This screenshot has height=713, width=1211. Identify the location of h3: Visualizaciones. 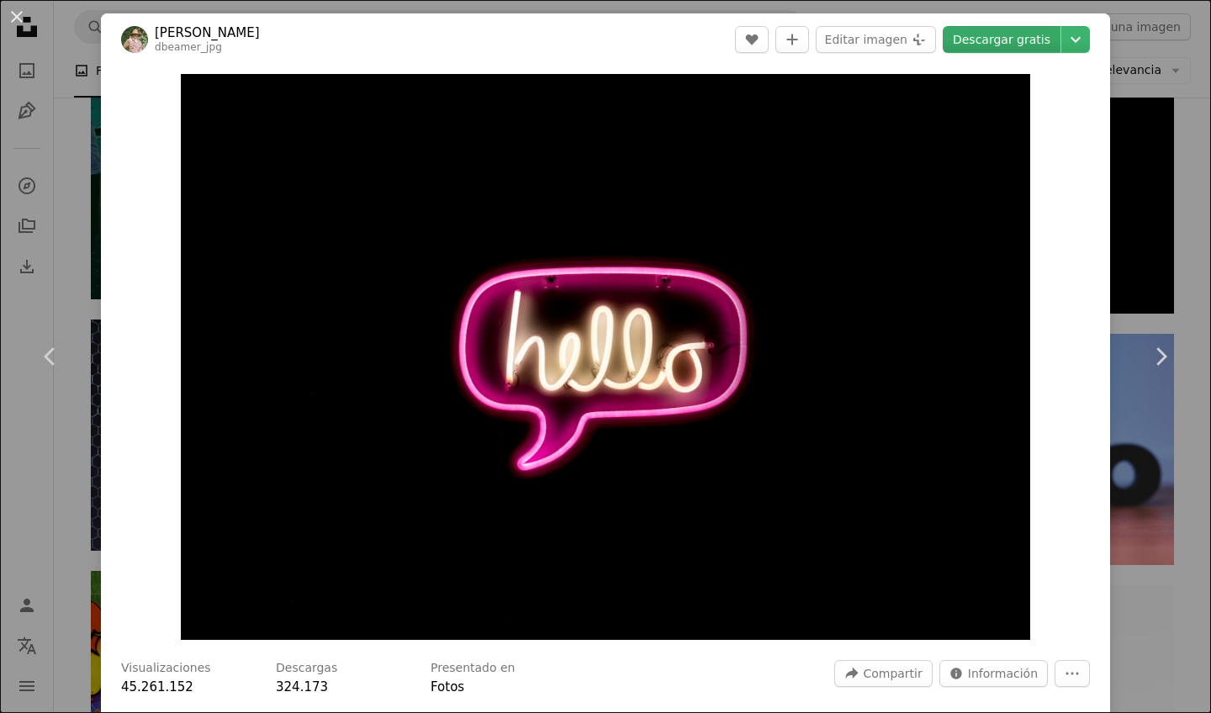
(166, 668).